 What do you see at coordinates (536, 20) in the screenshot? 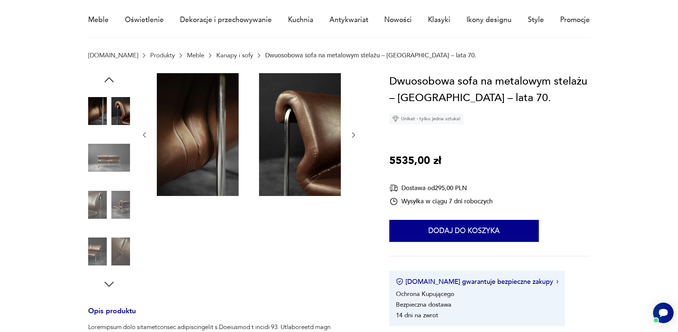
I see `a: Style` at bounding box center [536, 20].